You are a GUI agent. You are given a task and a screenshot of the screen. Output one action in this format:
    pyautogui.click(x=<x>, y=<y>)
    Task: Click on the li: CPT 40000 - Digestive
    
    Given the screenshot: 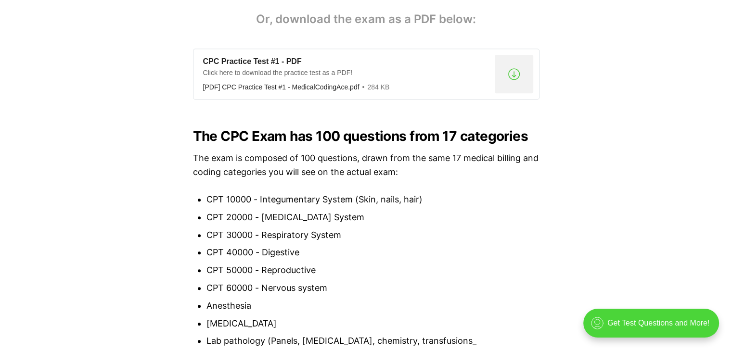 What is the action you would take?
    pyautogui.click(x=373, y=253)
    